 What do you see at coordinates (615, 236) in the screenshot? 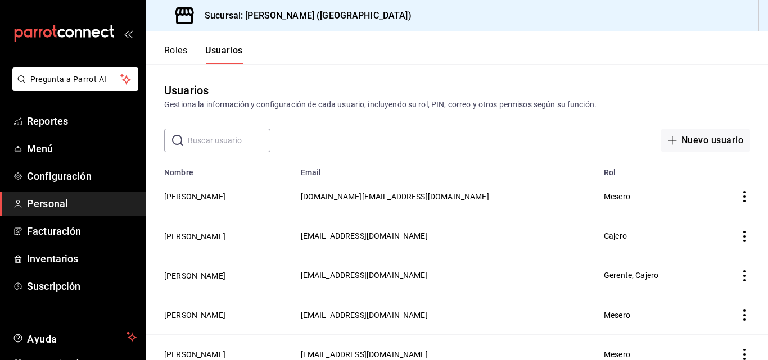
I see `span: Cajero` at bounding box center [615, 236].